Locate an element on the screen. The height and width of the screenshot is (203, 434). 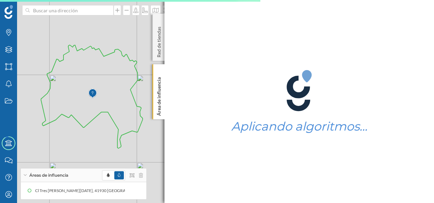
img: Marker is located at coordinates (92, 93).